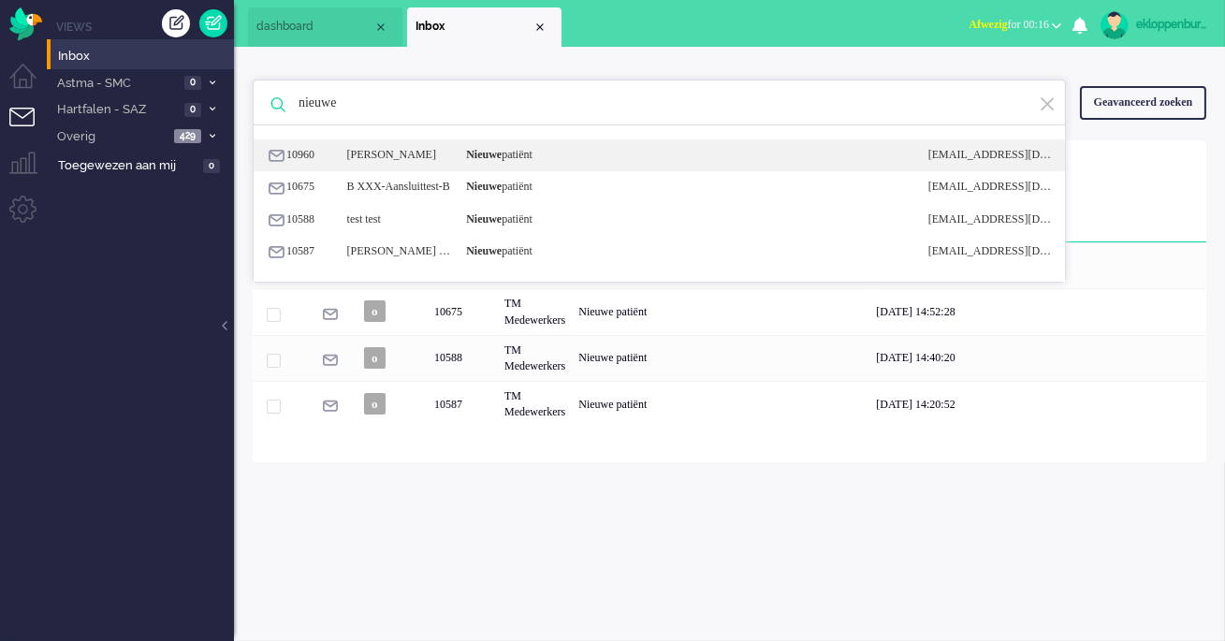 This screenshot has width=1225, height=641. Describe the element at coordinates (25, 19) in the screenshot. I see `a: Omnidesk` at that location.